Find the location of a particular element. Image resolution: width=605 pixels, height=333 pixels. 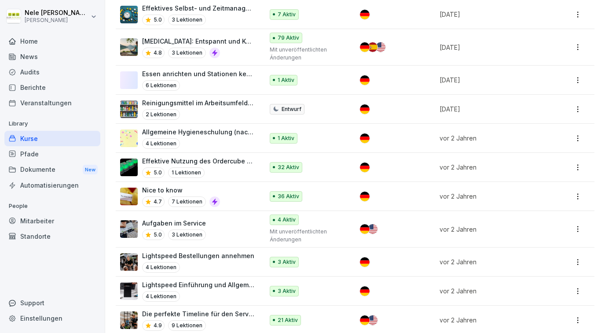

div: New is located at coordinates (90, 169).